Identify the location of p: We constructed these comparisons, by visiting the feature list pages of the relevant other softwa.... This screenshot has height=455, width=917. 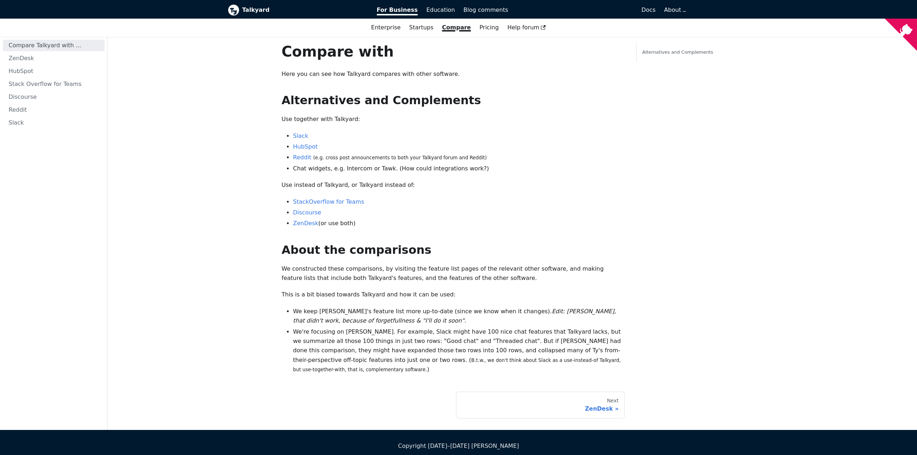
(453, 274).